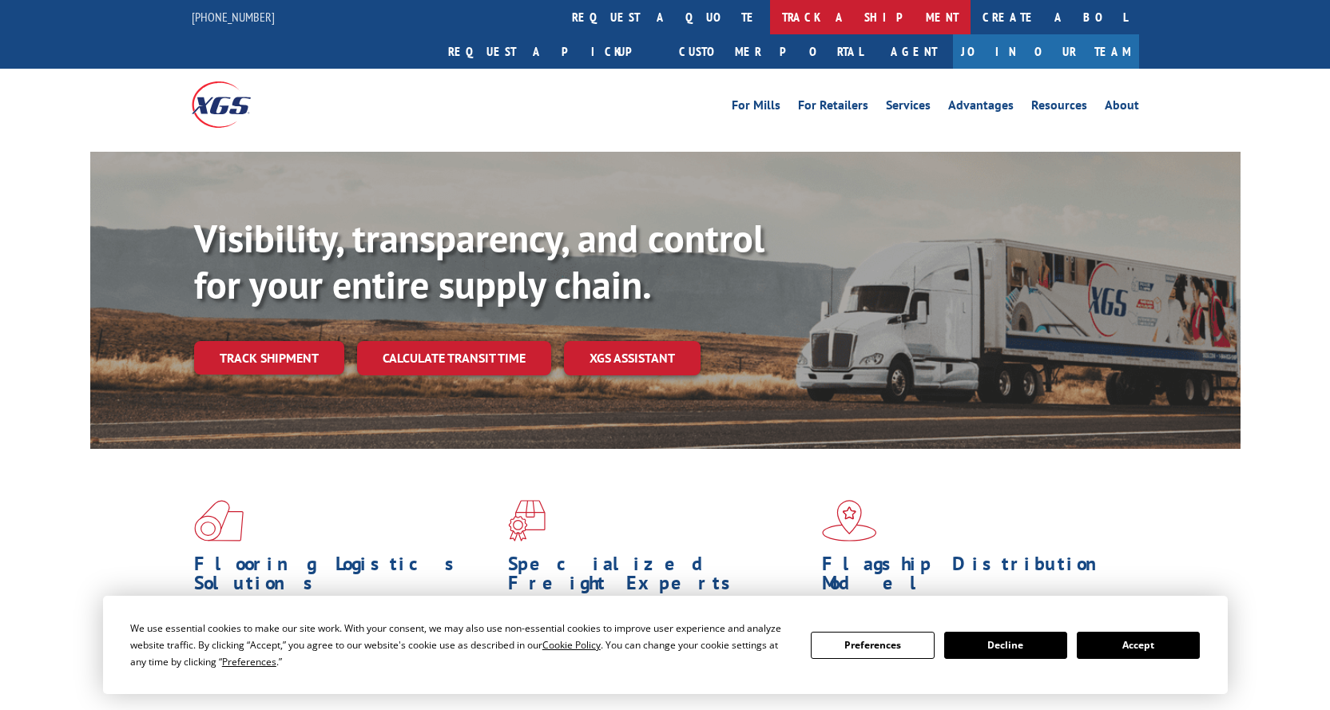 Image resolution: width=1330 pixels, height=710 pixels. What do you see at coordinates (345, 578) in the screenshot?
I see `h1: Flooring Logistics Solutions` at bounding box center [345, 578].